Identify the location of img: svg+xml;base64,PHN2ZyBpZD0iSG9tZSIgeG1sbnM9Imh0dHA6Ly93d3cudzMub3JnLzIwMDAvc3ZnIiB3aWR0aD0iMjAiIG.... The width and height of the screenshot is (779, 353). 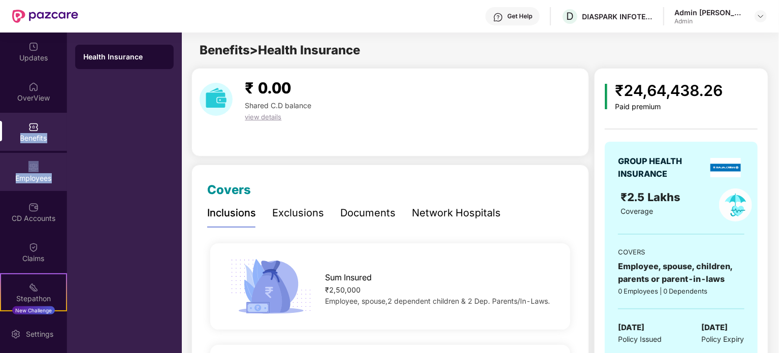
(33, 87).